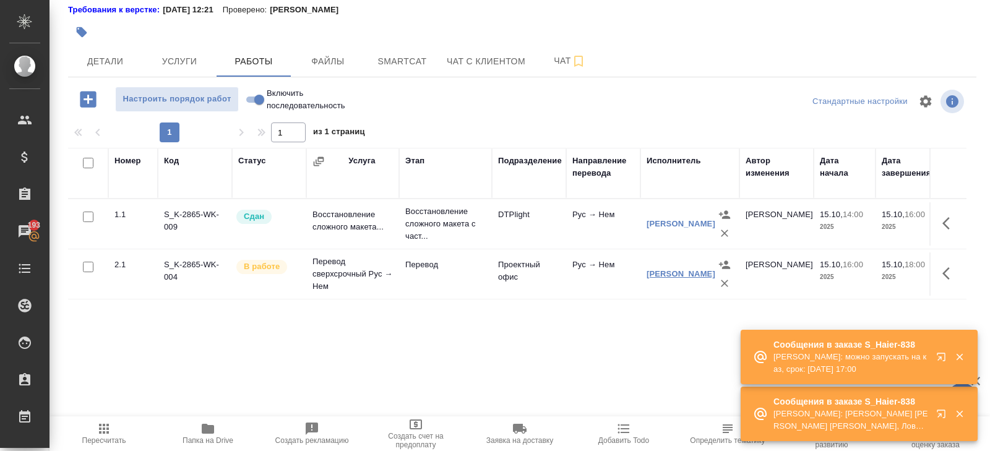 The height and width of the screenshot is (451, 990). What do you see at coordinates (82, 32) in the screenshot?
I see `button: Добавить тэг` at bounding box center [82, 32].